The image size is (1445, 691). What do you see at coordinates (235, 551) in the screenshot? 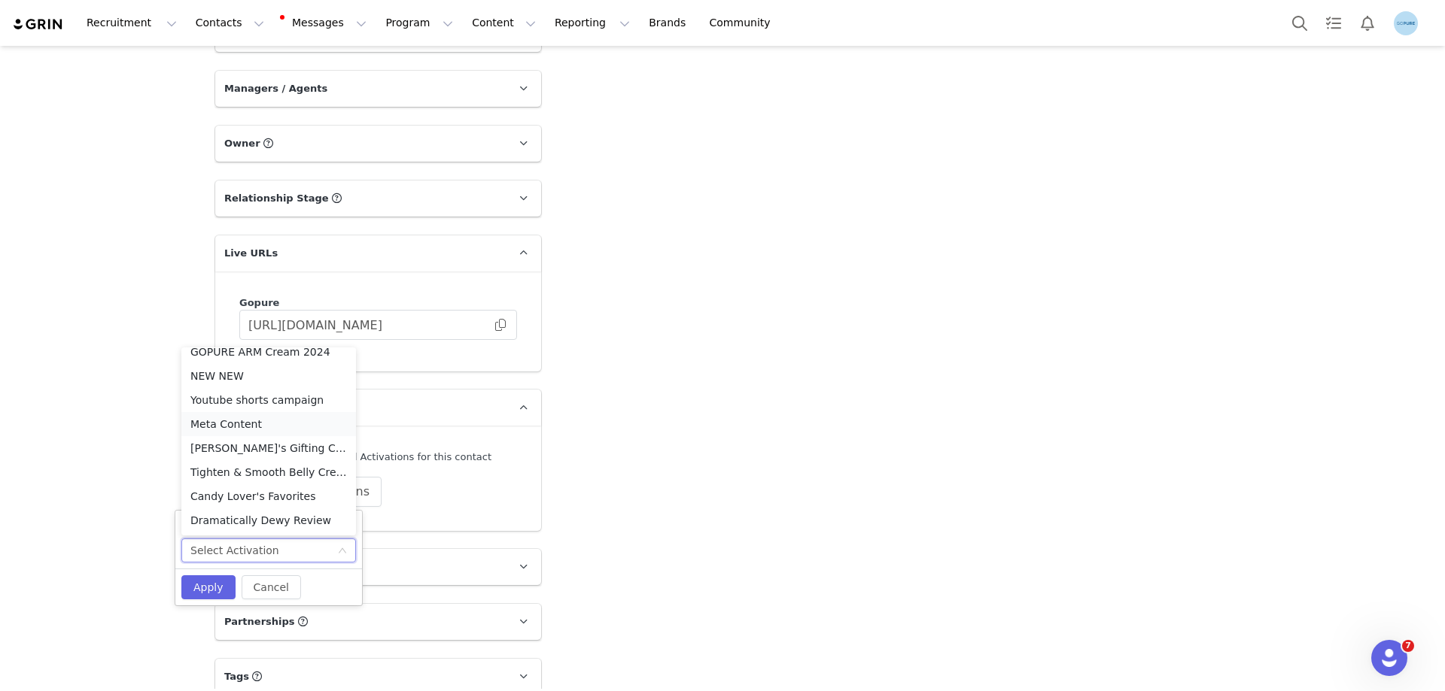
I see `div: Select Activation` at bounding box center [235, 551].